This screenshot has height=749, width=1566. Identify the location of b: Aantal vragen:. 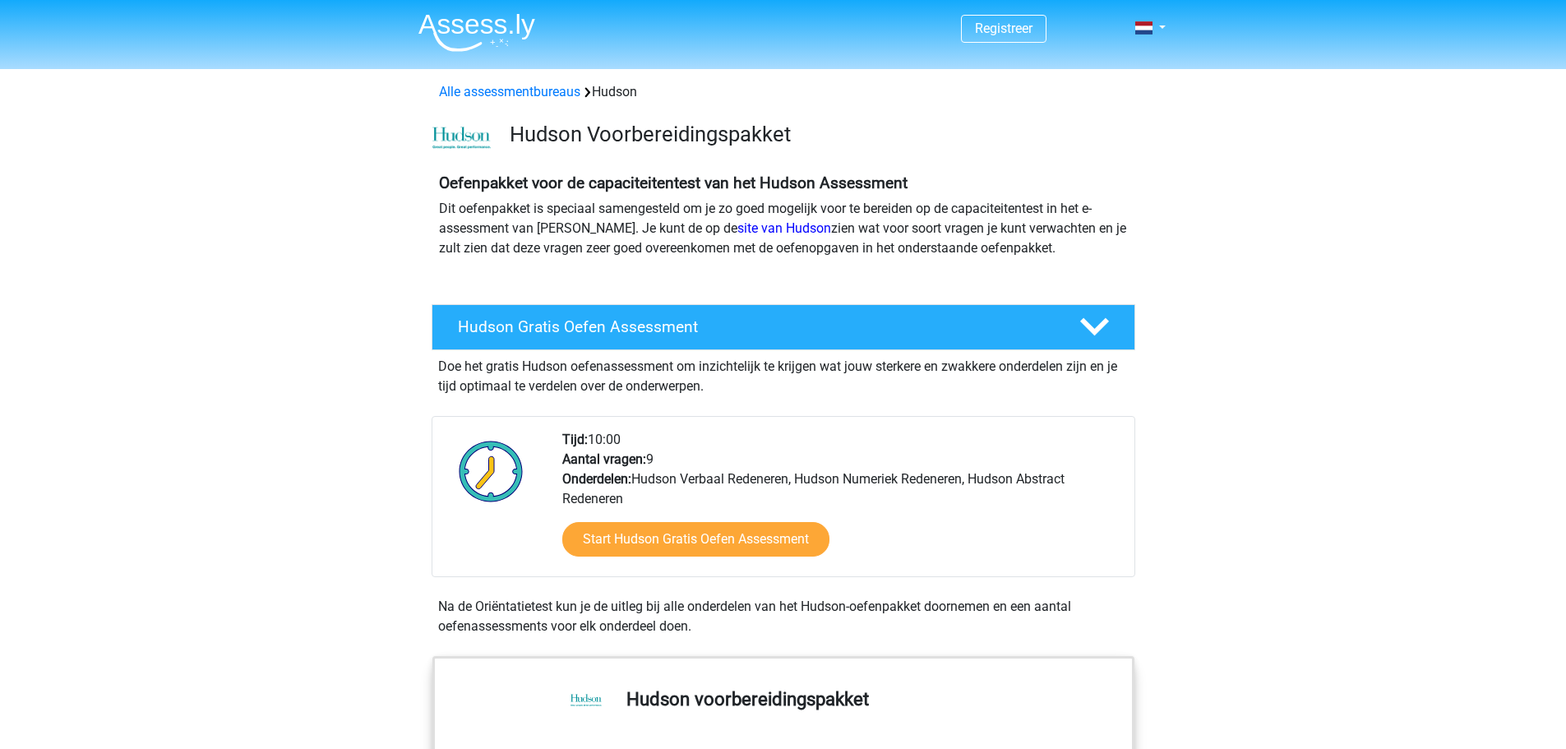
(604, 459).